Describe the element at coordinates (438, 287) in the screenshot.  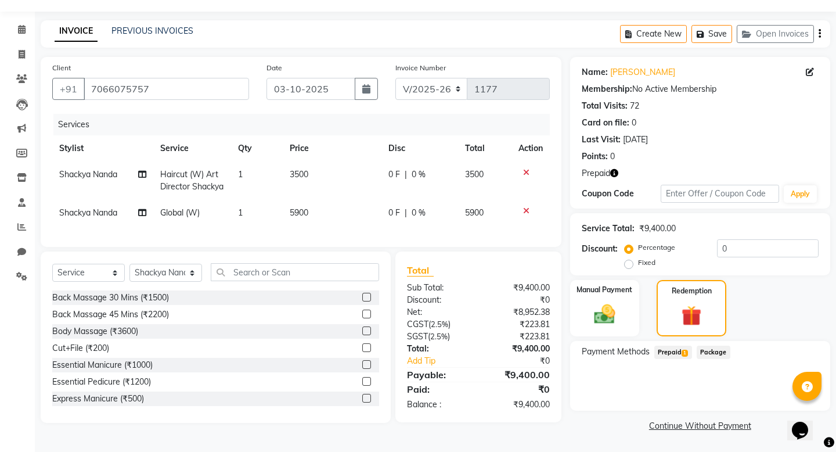
I see `div: Sub Total:` at that location.